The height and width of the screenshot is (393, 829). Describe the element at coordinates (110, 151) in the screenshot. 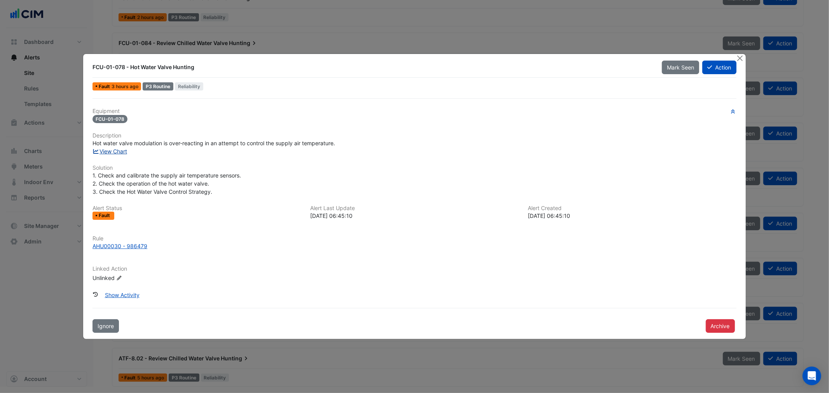

I see `a: View Chart` at that location.